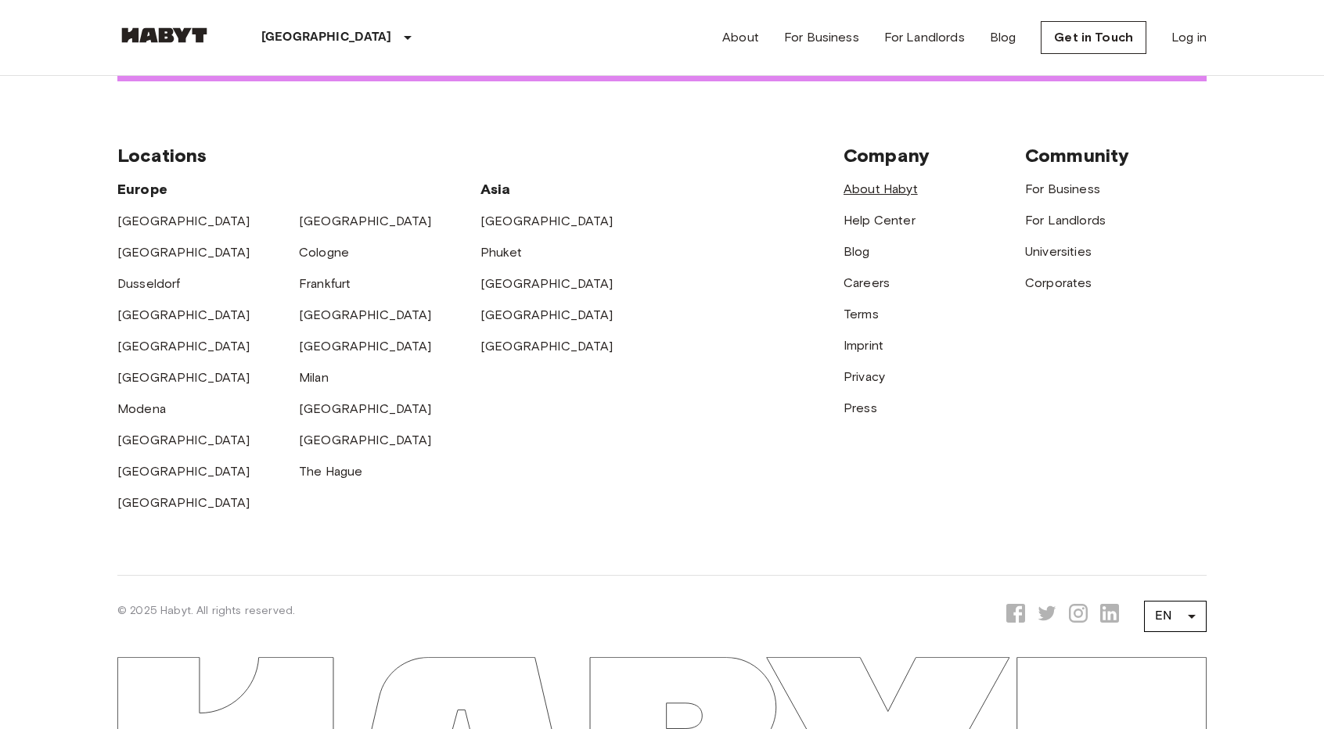 The height and width of the screenshot is (729, 1324). What do you see at coordinates (1059, 283) in the screenshot?
I see `a: Corporates` at bounding box center [1059, 283].